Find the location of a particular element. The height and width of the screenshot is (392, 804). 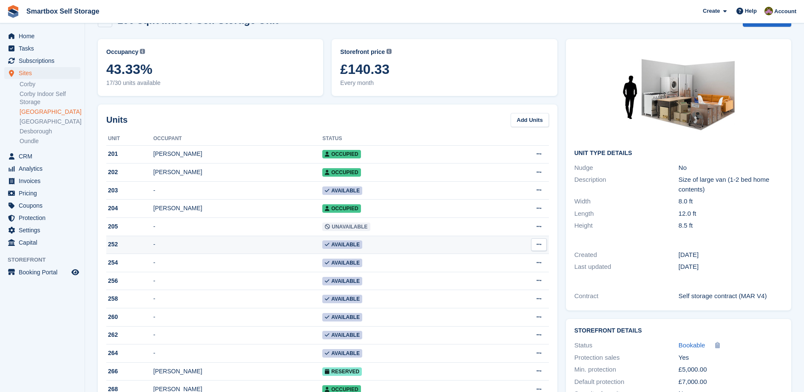

div: 204 is located at coordinates (130, 208).